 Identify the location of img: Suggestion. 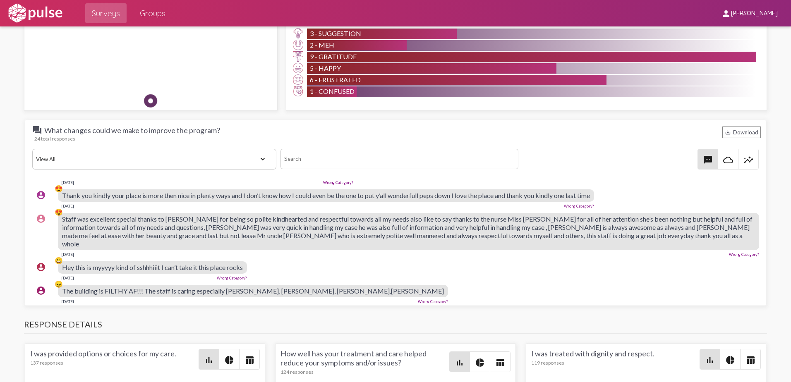
(298, 33).